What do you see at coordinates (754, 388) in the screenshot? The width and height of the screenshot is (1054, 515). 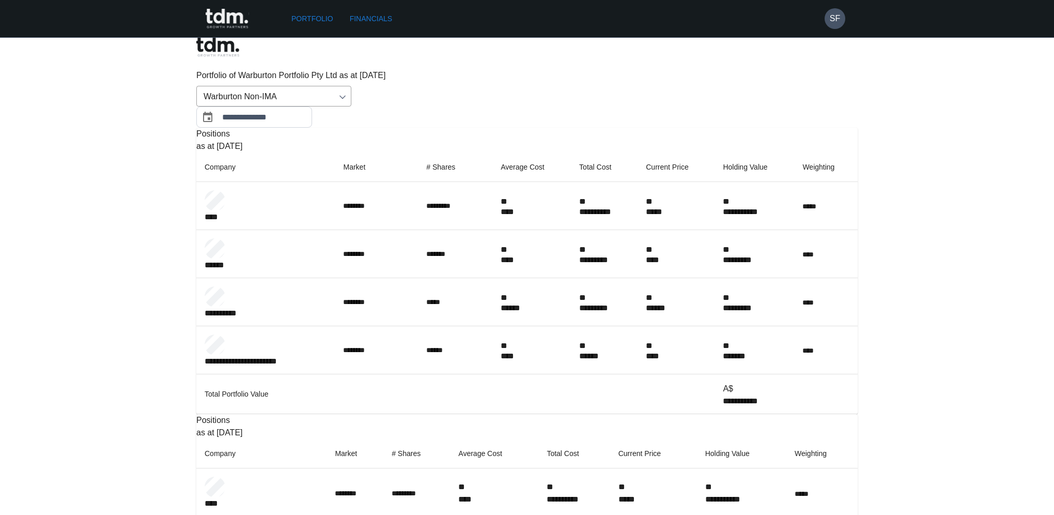 I see `p: A$` at bounding box center [754, 388].